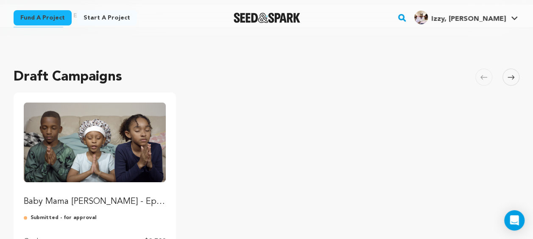 This screenshot has width=533, height=239. Describe the element at coordinates (267, 18) in the screenshot. I see `a: Seed&Spark Homepage` at that location.